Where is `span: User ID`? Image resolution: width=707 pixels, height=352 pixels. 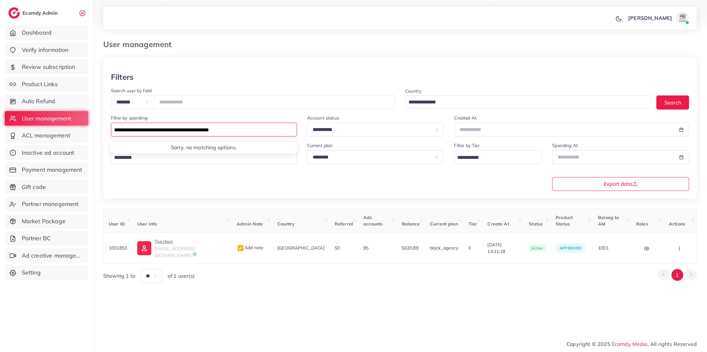
span: User ID is located at coordinates (117, 224).